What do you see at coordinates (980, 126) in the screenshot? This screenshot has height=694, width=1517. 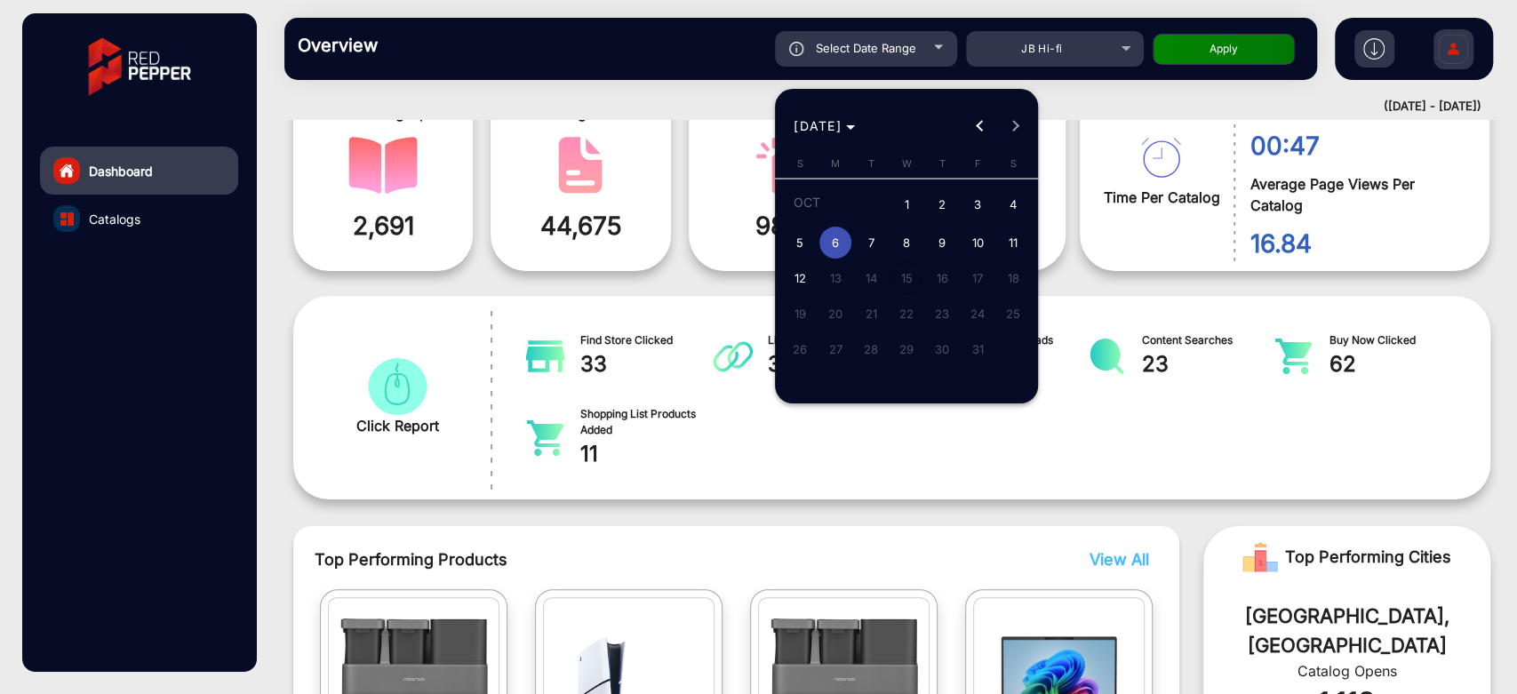 I see `button: Previous month` at bounding box center [980, 126].